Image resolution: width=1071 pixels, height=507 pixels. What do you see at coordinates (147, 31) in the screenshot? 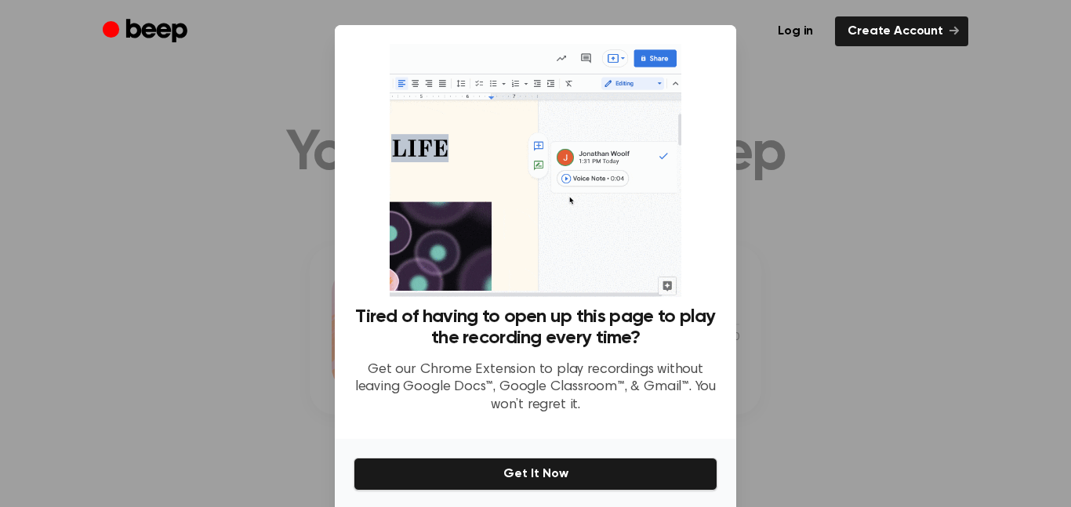
I see `a: Beep` at bounding box center [147, 31].